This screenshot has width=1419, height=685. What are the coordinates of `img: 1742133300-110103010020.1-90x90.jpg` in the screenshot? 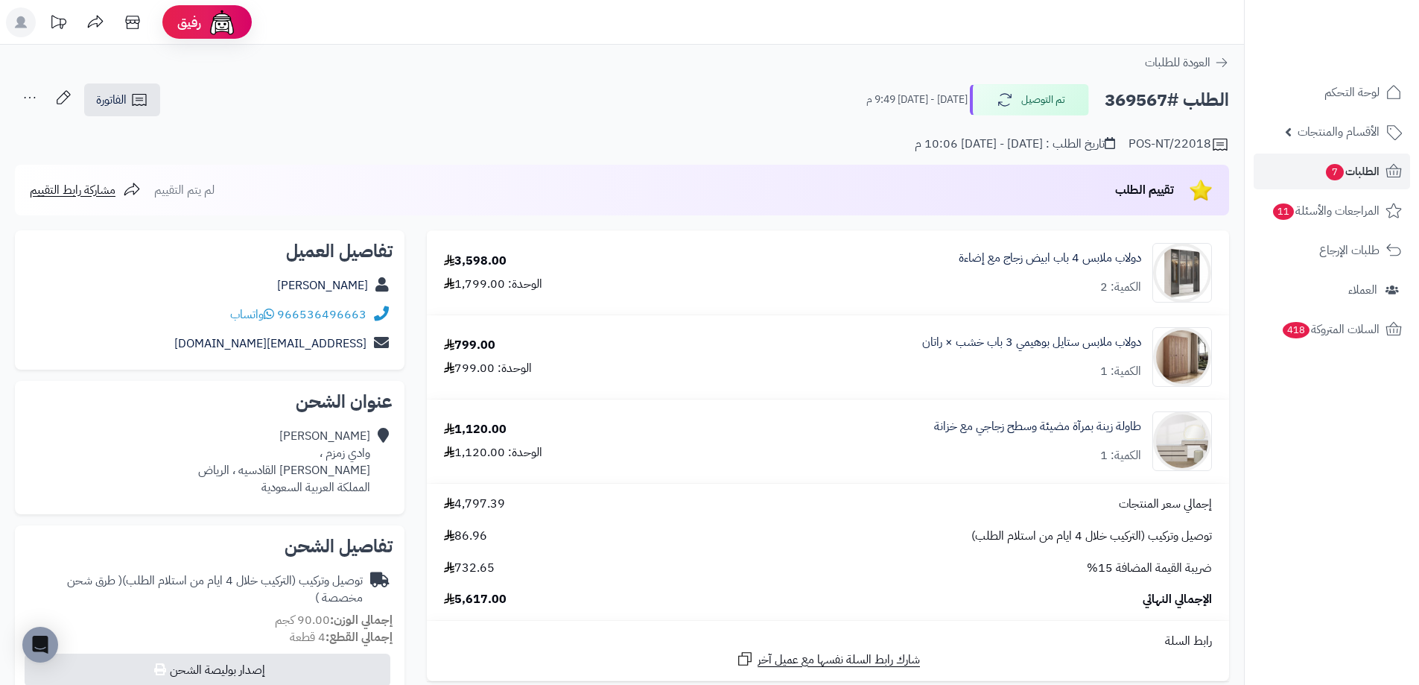 It's located at (1182, 273).